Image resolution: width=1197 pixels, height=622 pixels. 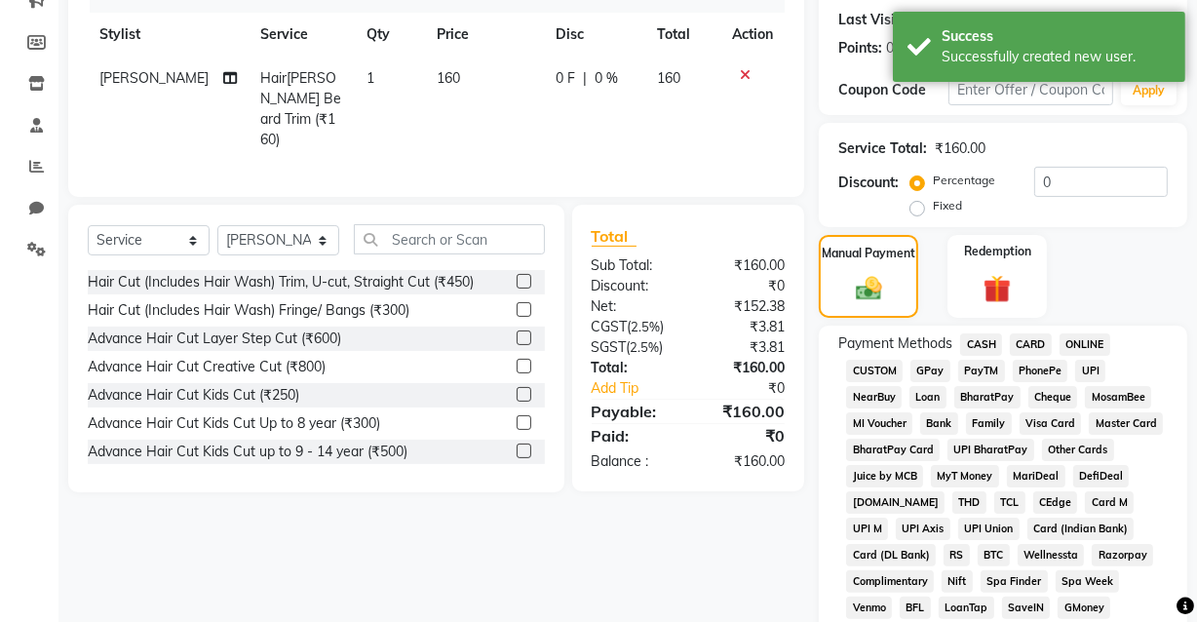 I want to click on span: CGST, so click(x=609, y=327).